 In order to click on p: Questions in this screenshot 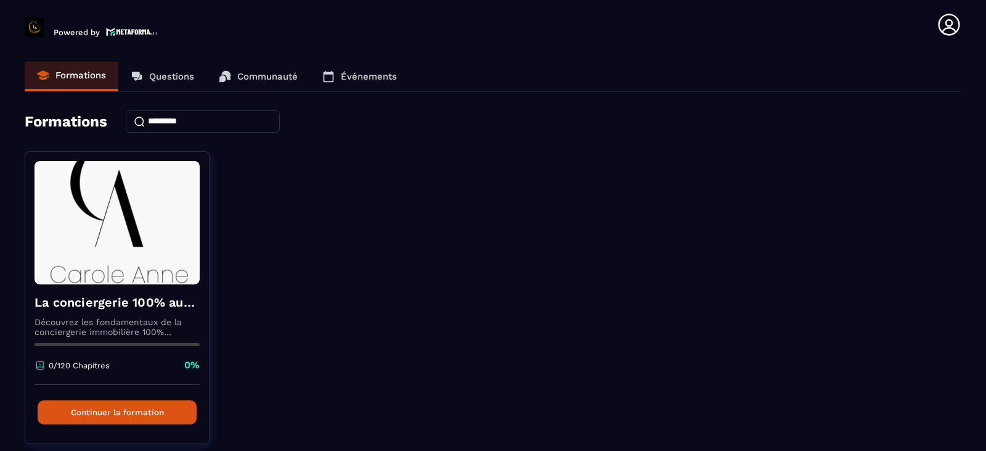, I will do `click(171, 76)`.